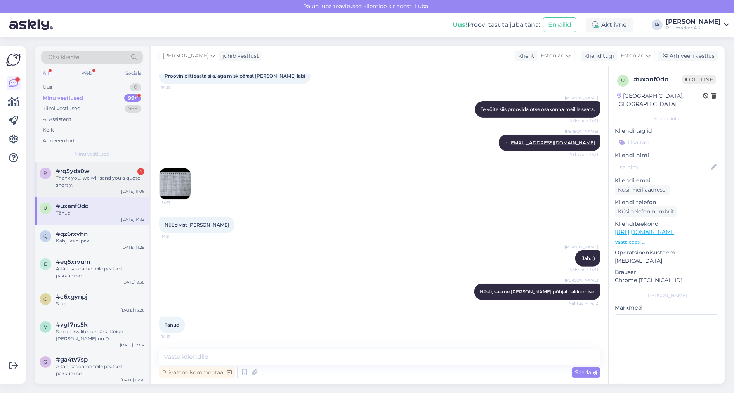  What do you see at coordinates (14, 60) in the screenshot?
I see `img: Askly Logo` at bounding box center [14, 60].